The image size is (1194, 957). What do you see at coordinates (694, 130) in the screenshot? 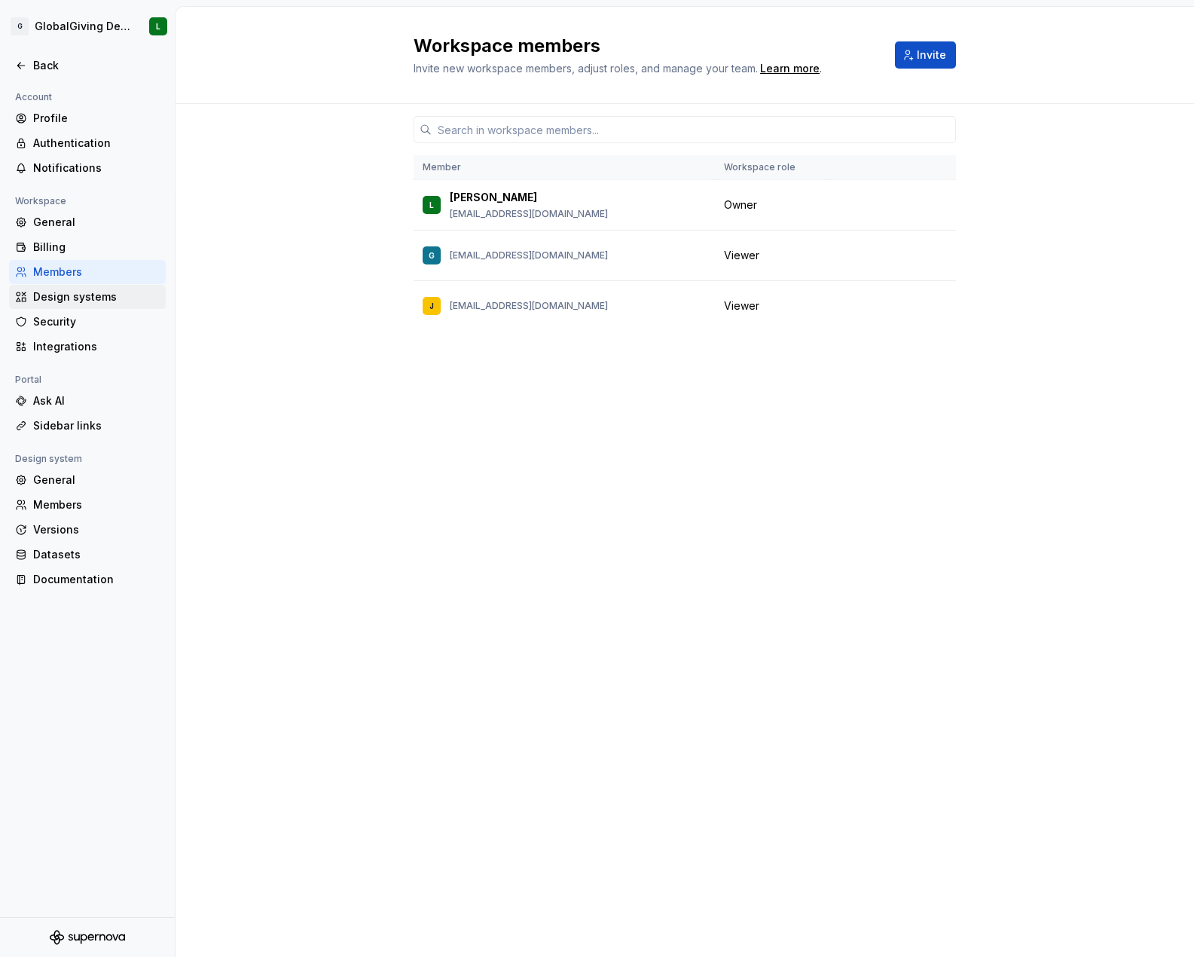
I see `input: Search in workspace members...` at bounding box center [694, 130].